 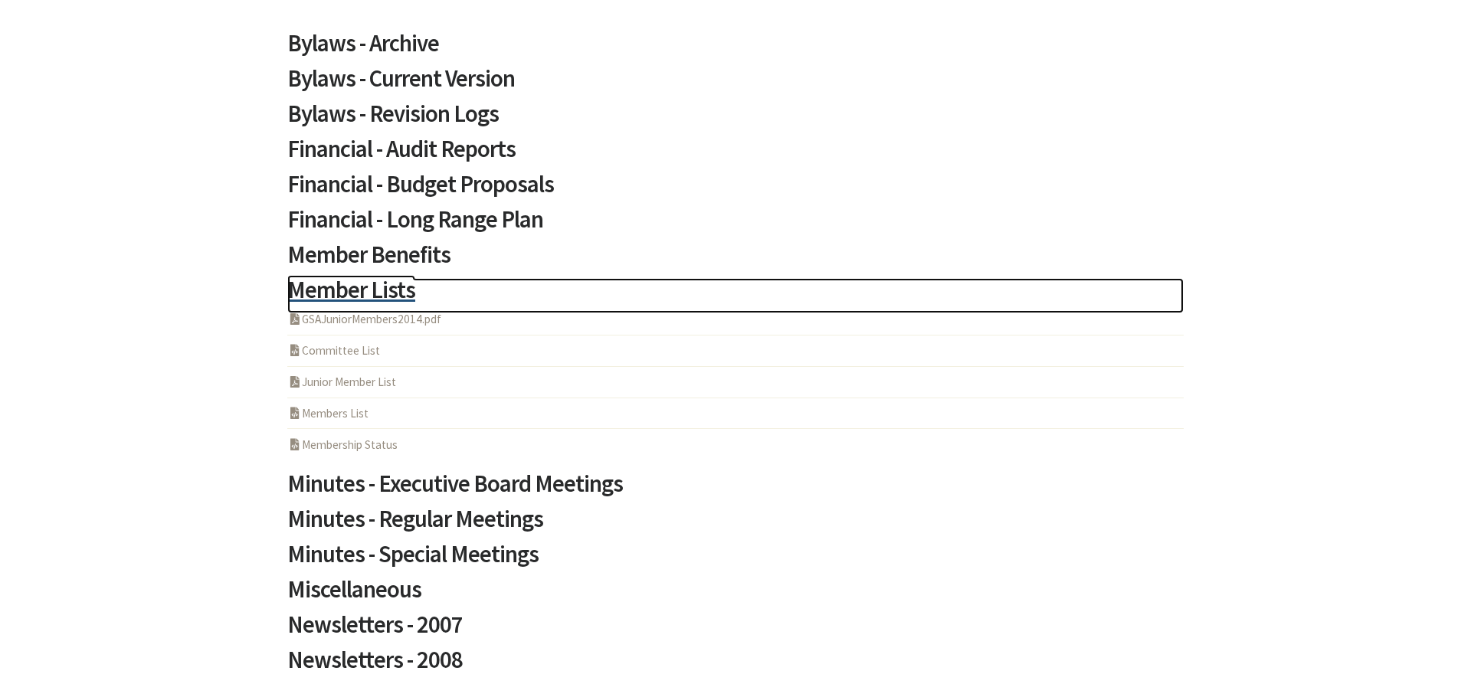 What do you see at coordinates (736, 560) in the screenshot?
I see `a: Minutes - Special Meetings` at bounding box center [736, 560].